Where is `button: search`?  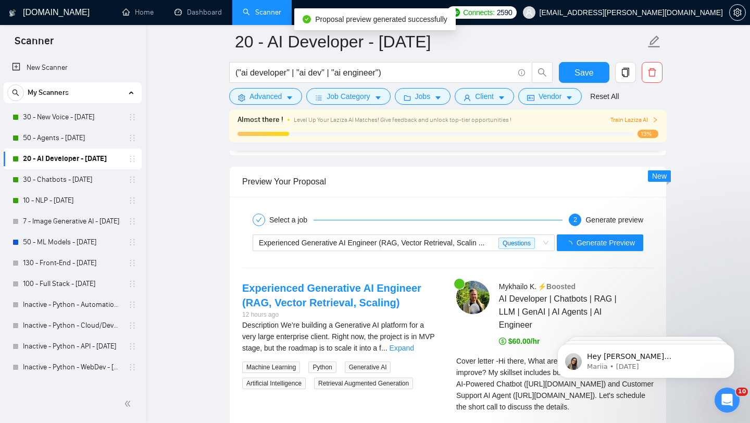
button: search is located at coordinates (542, 72).